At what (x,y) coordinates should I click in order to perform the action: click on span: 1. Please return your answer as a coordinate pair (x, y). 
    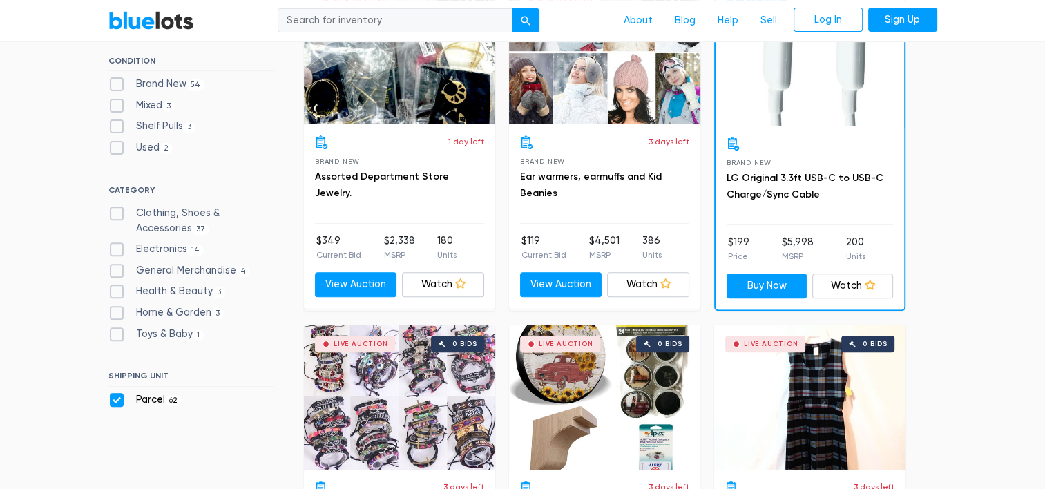
    Looking at the image, I should click on (198, 335).